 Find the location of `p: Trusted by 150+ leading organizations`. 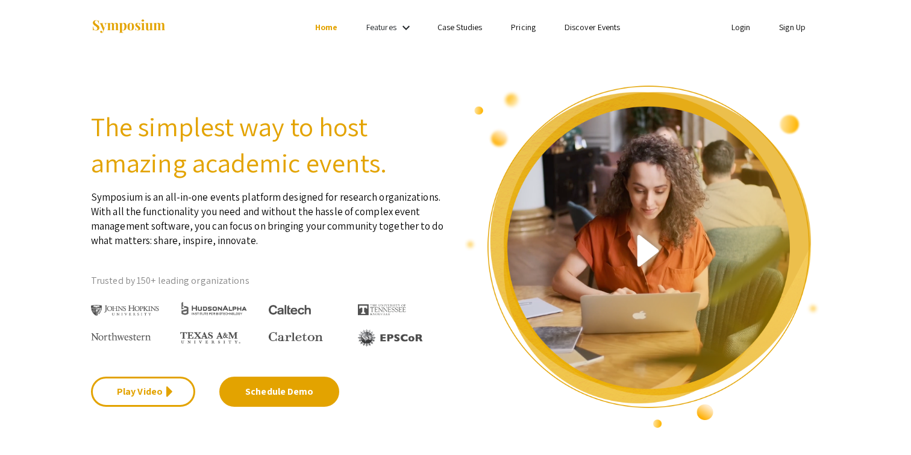

p: Trusted by 150+ leading organizations is located at coordinates (269, 281).